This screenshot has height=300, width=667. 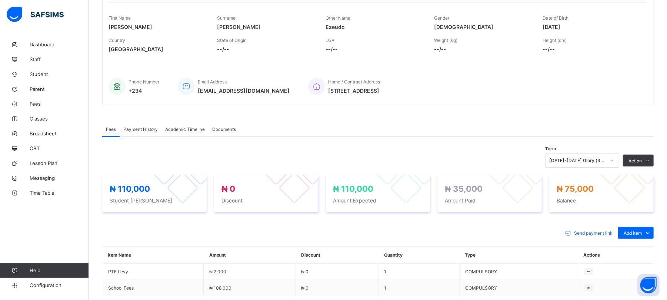 What do you see at coordinates (59, 133) in the screenshot?
I see `span: Broadsheet` at bounding box center [59, 133].